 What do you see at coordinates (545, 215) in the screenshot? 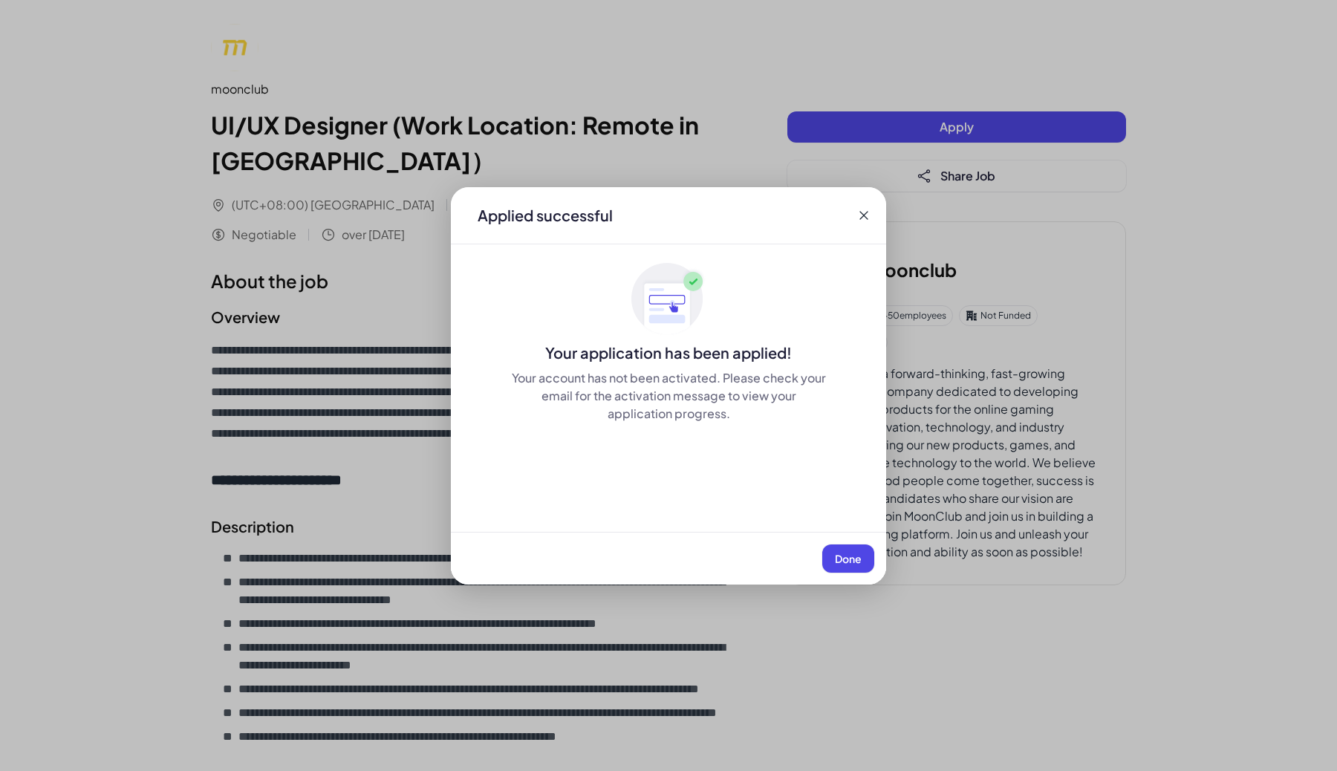
I see `div: Applied successful` at bounding box center [545, 215].